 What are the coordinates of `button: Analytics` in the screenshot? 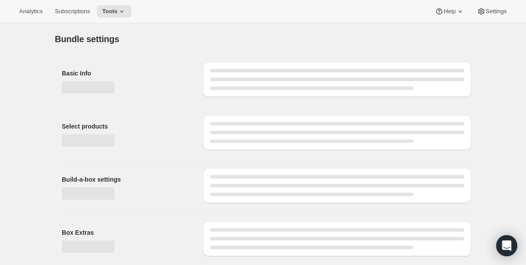 It's located at (31, 11).